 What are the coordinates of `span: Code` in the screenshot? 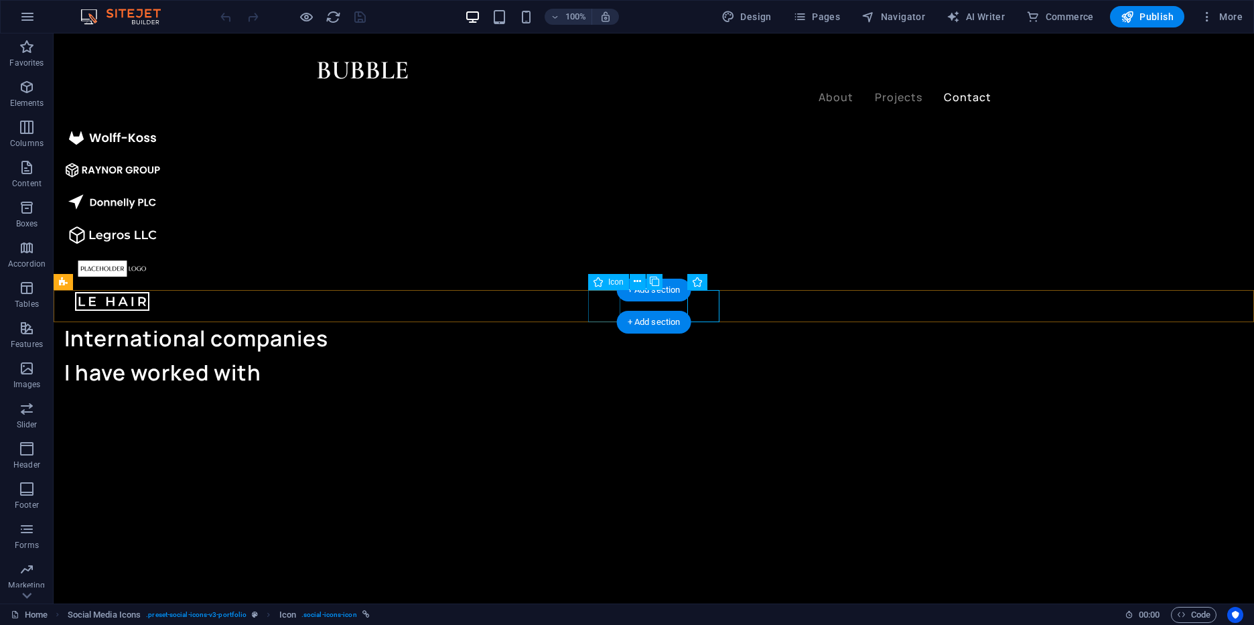 It's located at (1194, 615).